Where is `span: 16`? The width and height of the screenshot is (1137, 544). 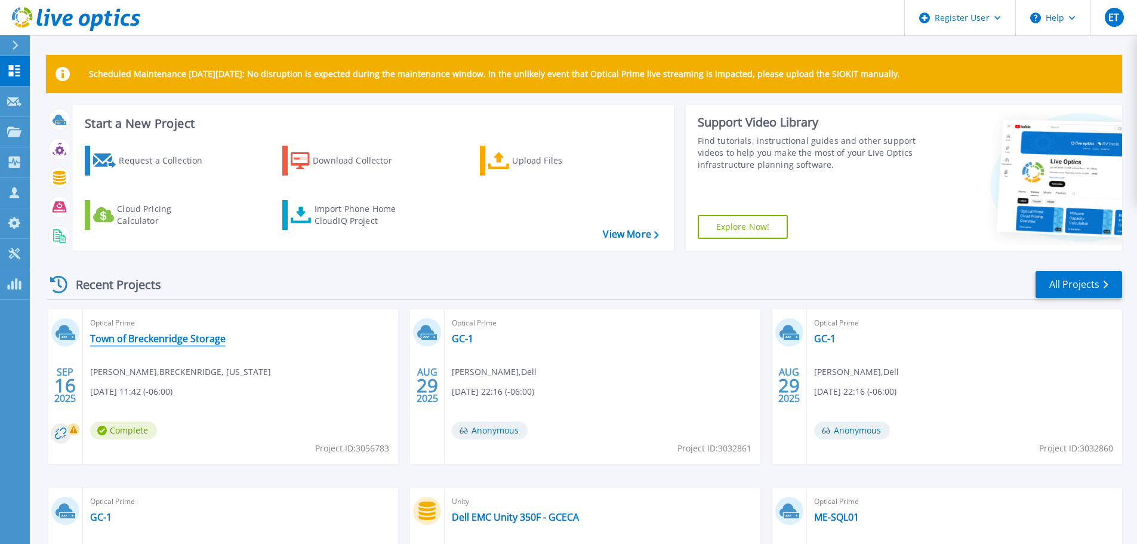 span: 16 is located at coordinates (65, 385).